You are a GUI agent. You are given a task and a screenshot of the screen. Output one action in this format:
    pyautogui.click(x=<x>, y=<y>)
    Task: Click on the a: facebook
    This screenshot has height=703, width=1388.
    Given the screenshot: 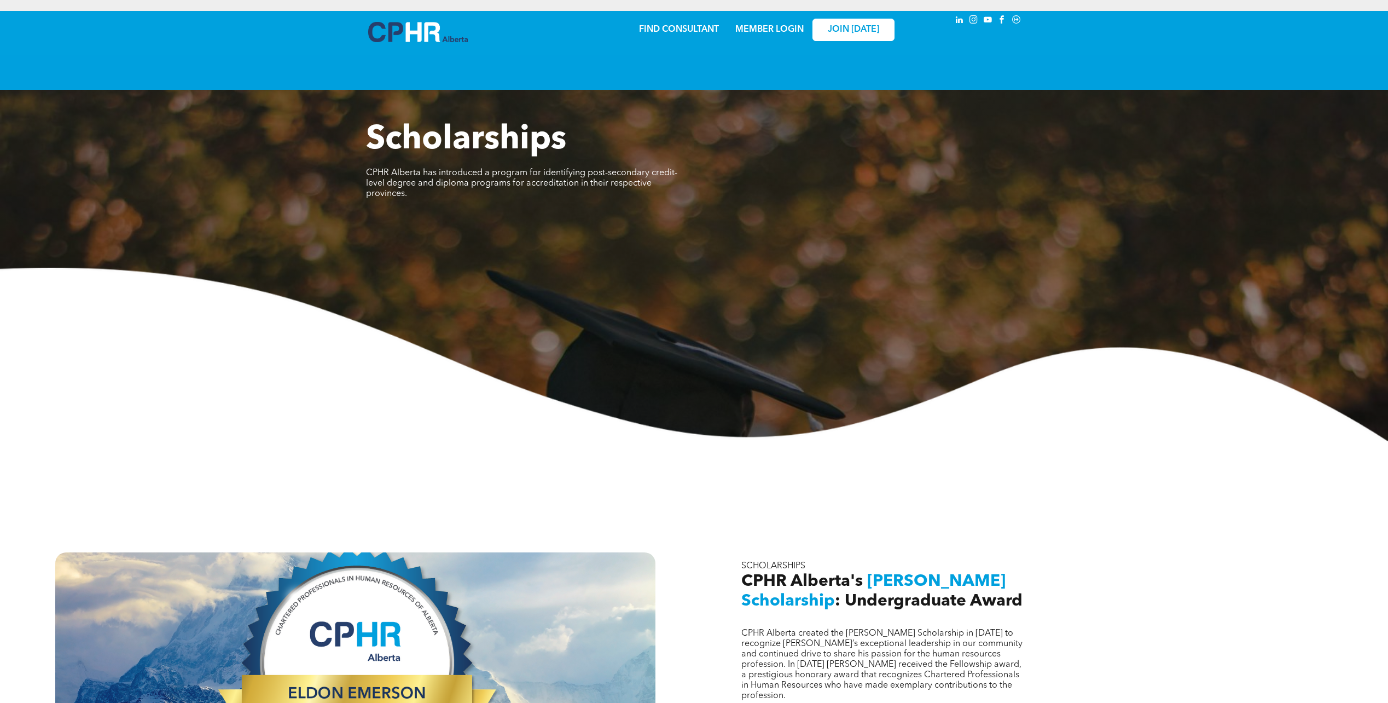 What is the action you would take?
    pyautogui.click(x=1003, y=21)
    